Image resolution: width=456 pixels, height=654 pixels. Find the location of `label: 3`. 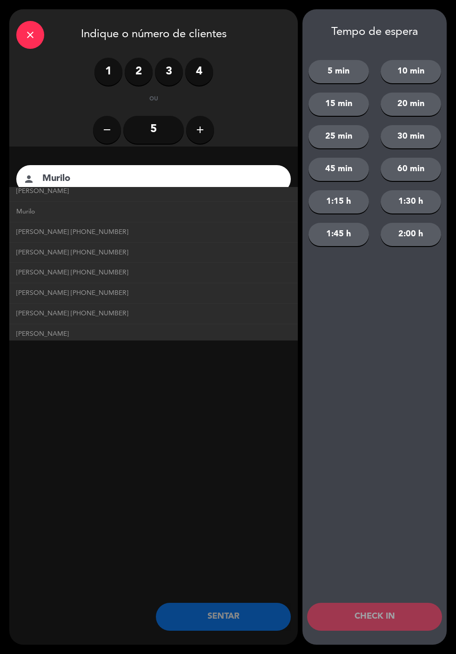

label: 3 is located at coordinates (169, 72).